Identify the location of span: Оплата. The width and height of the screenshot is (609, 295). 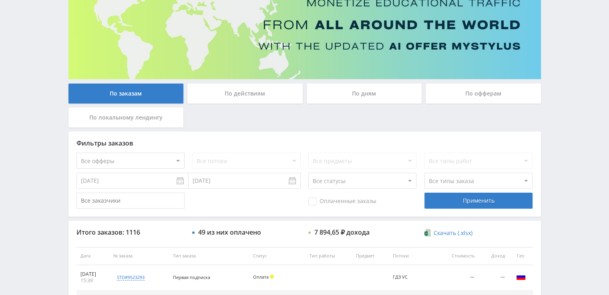
(261, 277).